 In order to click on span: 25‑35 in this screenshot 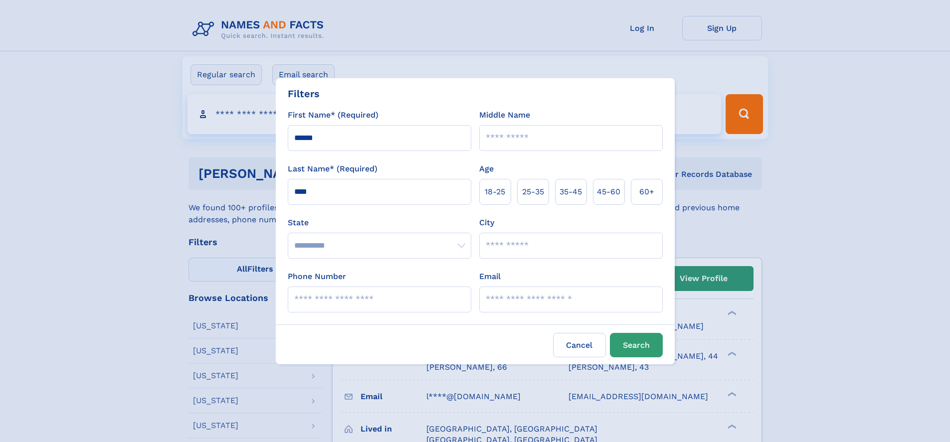, I will do `click(533, 192)`.